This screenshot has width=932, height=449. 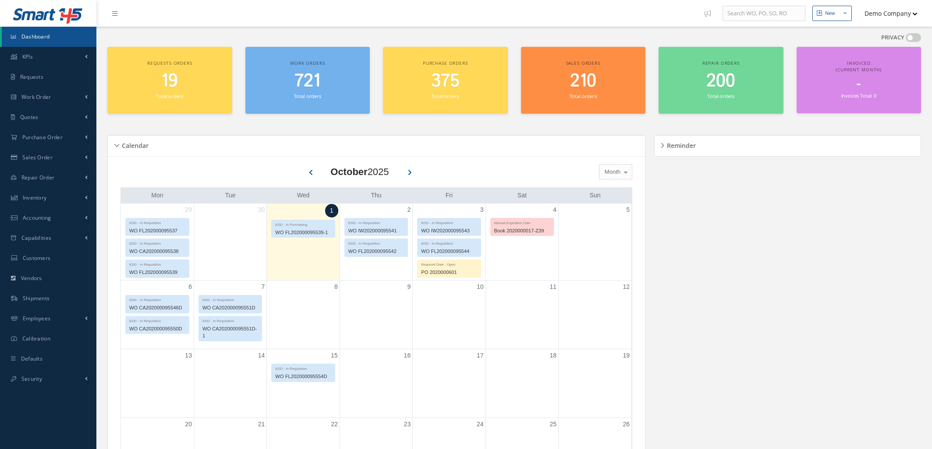 What do you see at coordinates (29, 117) in the screenshot?
I see `span: Quotes` at bounding box center [29, 117].